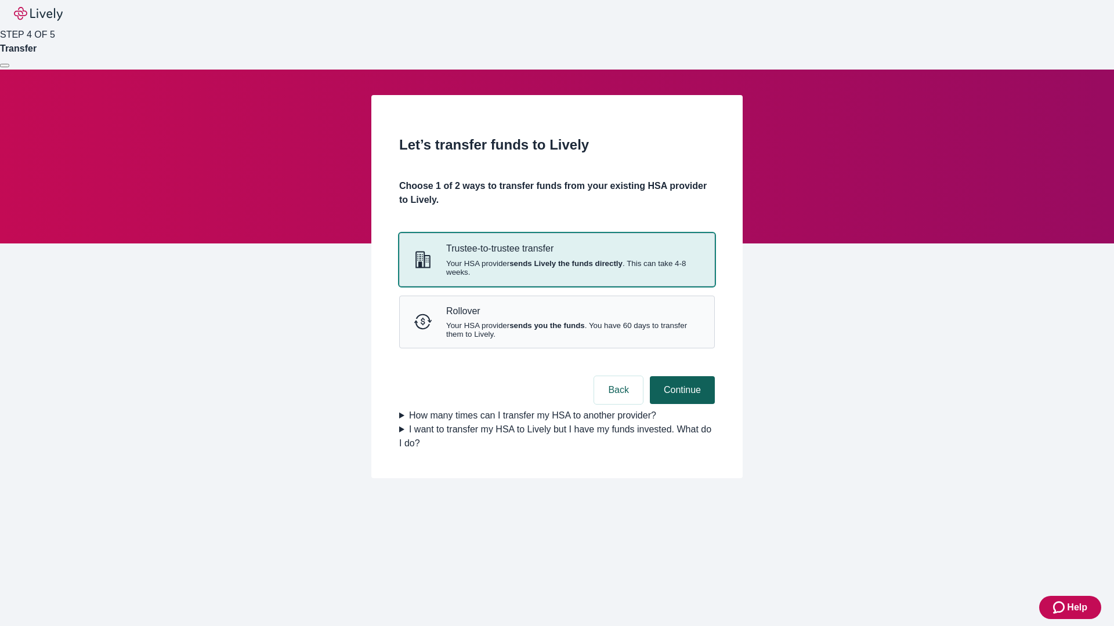  Describe the element at coordinates (423, 322) in the screenshot. I see `svg: Rollover` at that location.